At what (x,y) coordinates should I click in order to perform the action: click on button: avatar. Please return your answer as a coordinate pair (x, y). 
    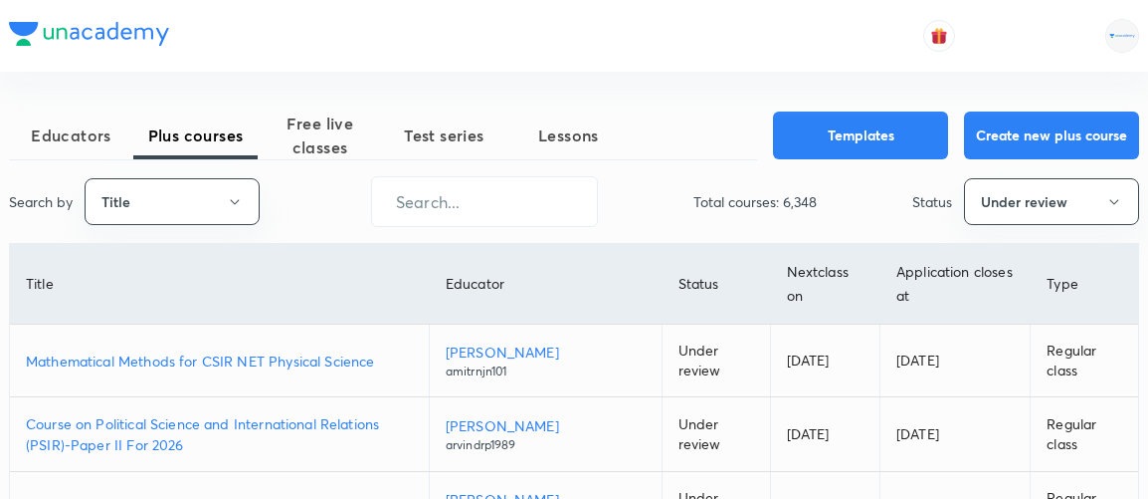
    Looking at the image, I should click on (939, 36).